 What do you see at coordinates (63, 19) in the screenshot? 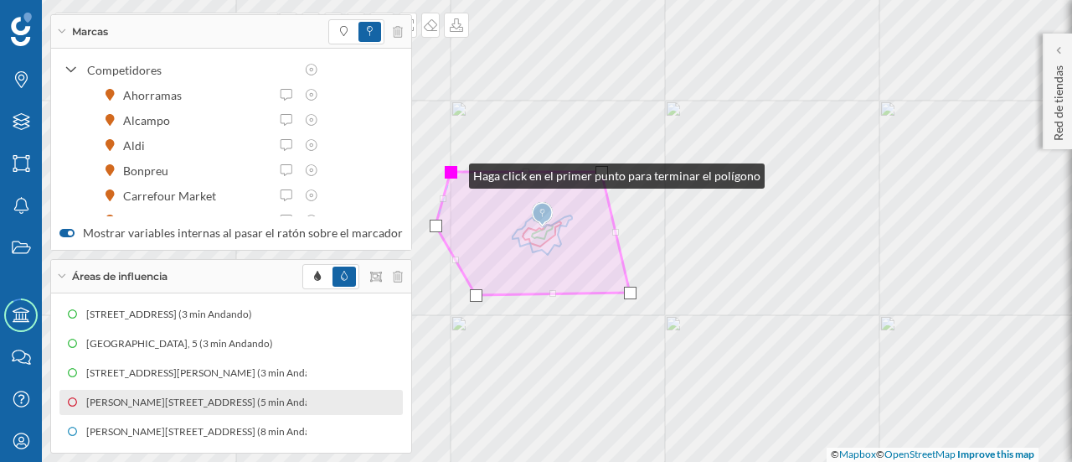
I see `span: Soporte` at bounding box center [63, 19].